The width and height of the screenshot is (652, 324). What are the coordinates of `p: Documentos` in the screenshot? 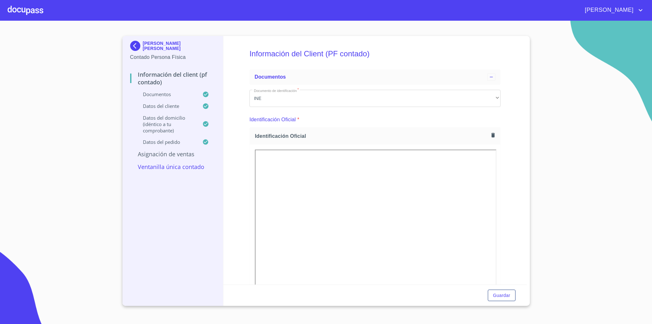 It's located at (167, 94).